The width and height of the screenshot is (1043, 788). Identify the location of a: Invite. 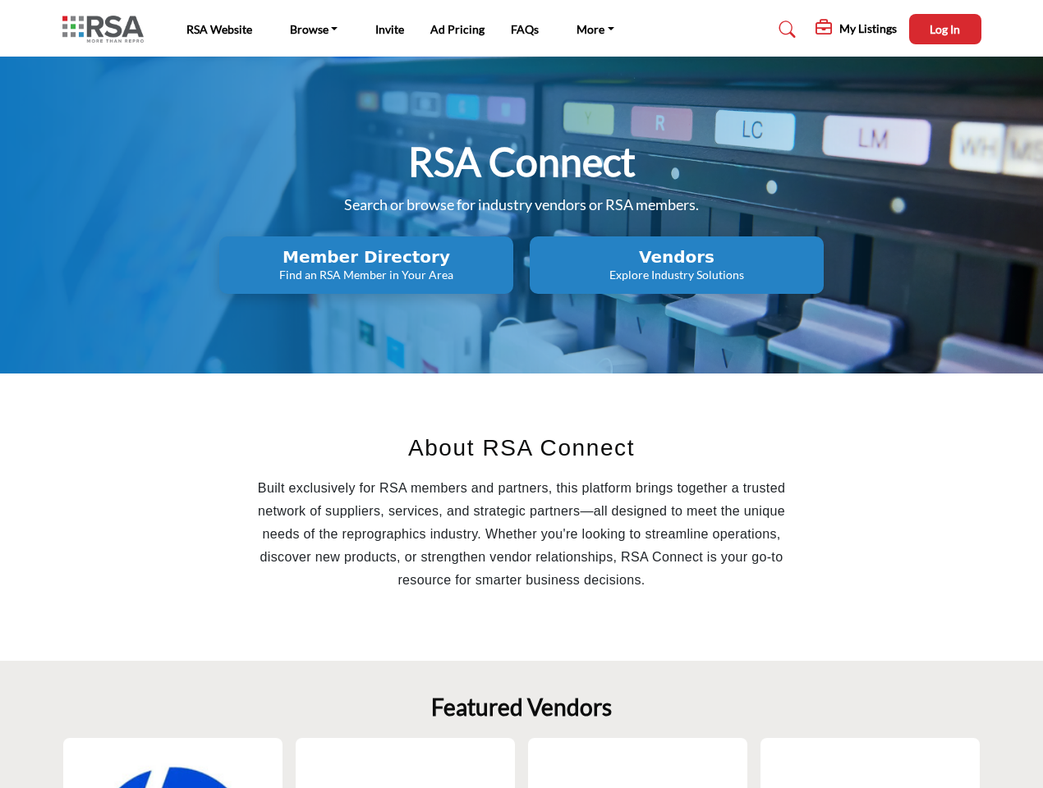
(389, 29).